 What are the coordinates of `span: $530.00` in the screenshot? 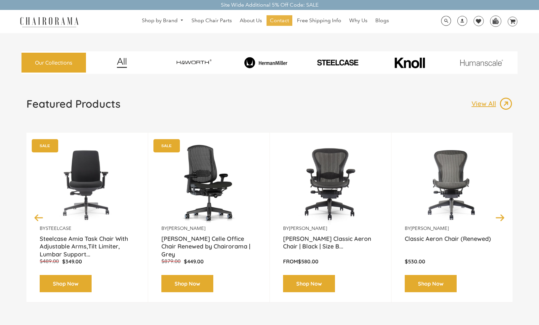 It's located at (415, 261).